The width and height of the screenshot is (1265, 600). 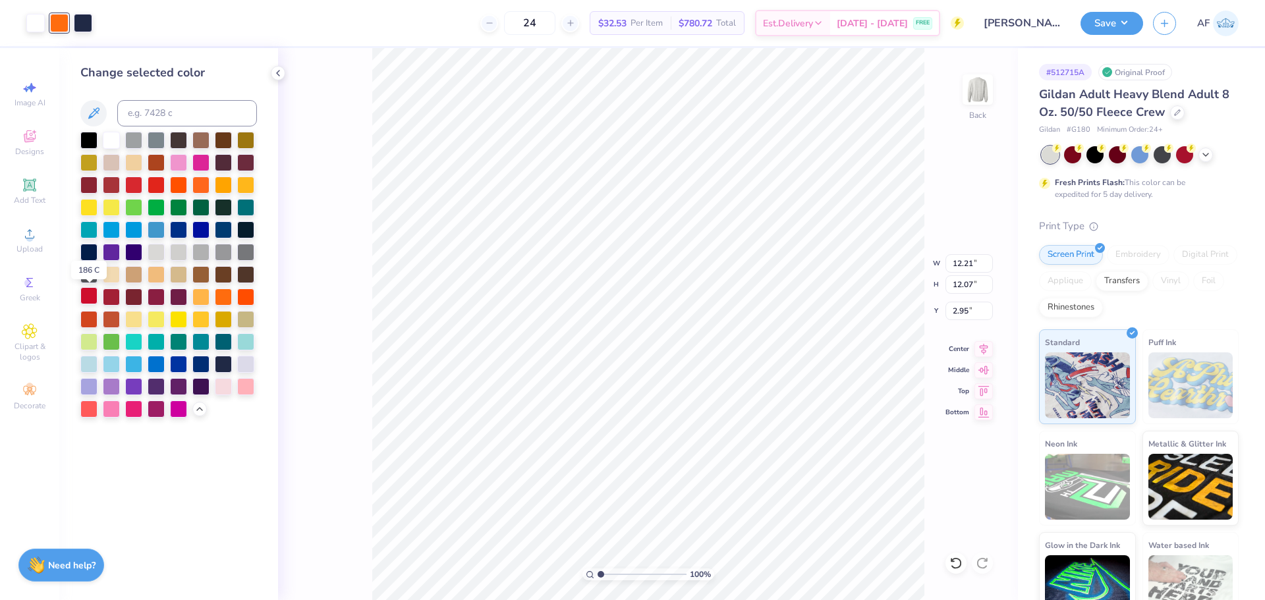 I want to click on div: Rhinestones, so click(x=1070, y=308).